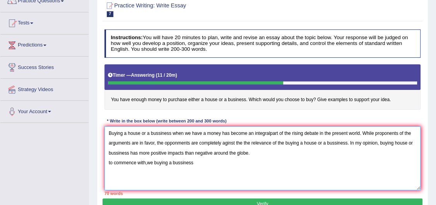  I want to click on a: Predictions, so click(45, 44).